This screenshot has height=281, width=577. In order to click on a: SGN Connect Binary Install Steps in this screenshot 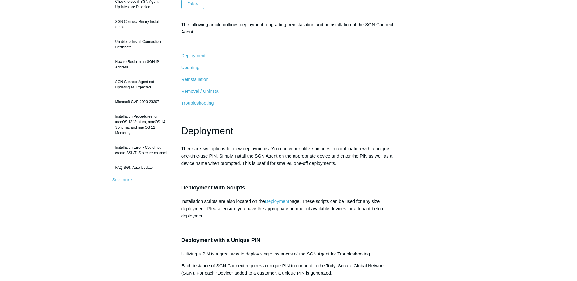, I will do `click(142, 24)`.